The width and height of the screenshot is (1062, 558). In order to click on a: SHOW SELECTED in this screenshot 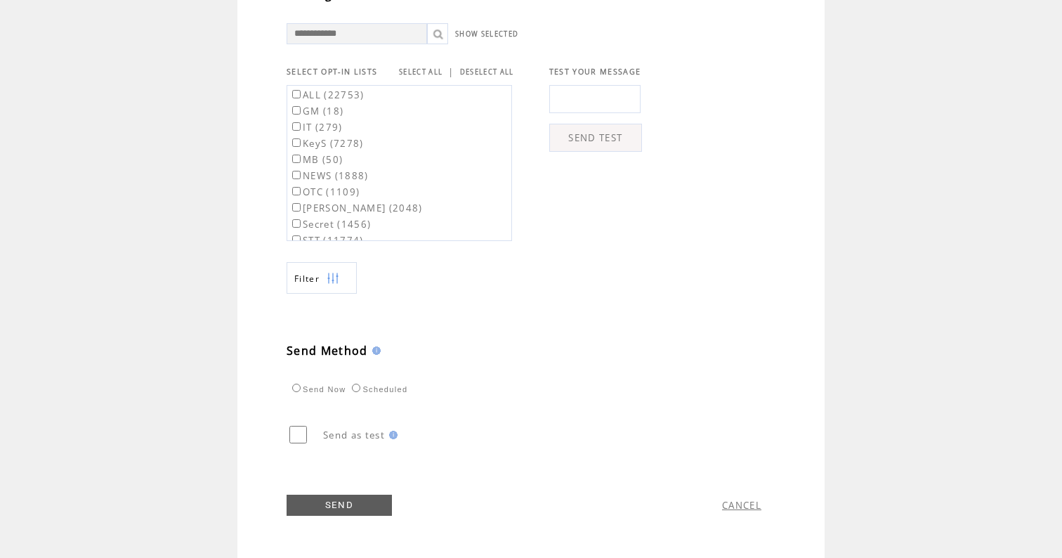, I will do `click(487, 34)`.